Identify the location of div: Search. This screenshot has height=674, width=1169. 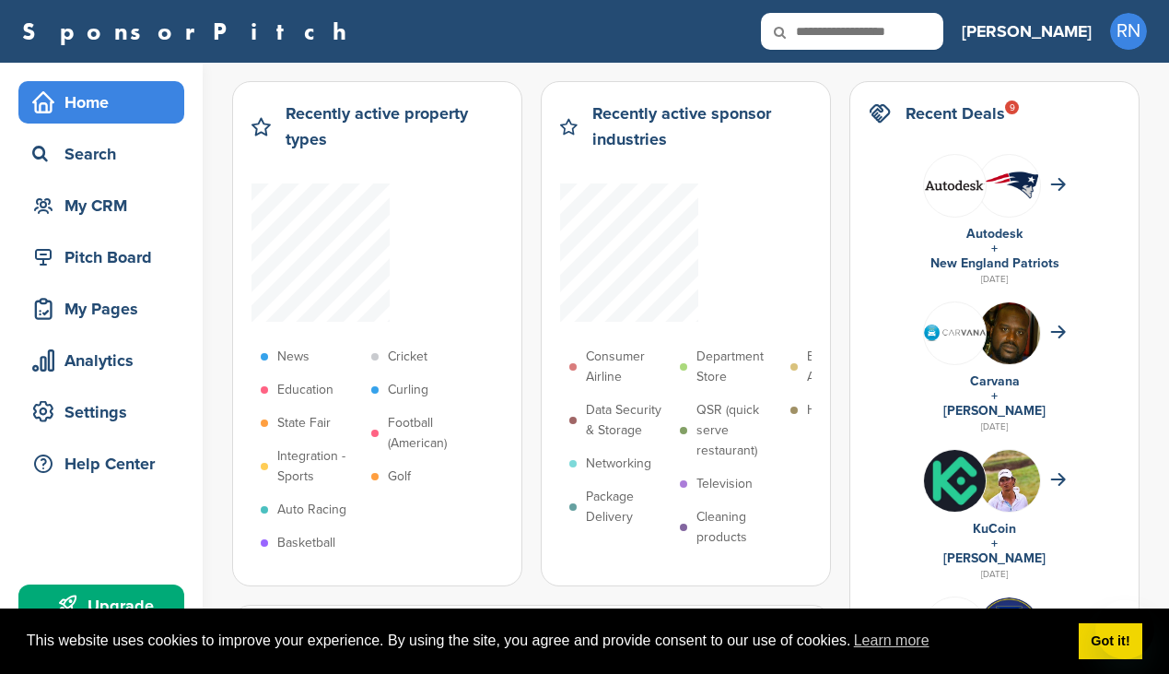
(106, 154).